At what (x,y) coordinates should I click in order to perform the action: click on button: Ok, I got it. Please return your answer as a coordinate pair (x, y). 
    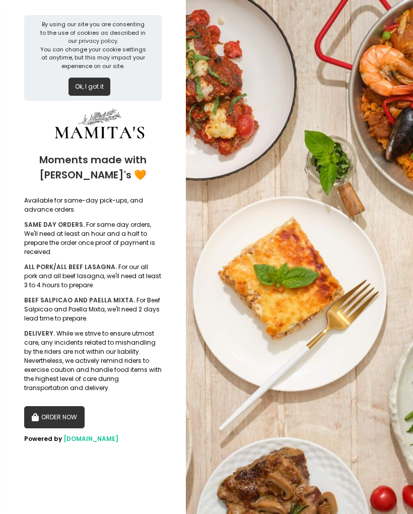
    Looking at the image, I should click on (89, 87).